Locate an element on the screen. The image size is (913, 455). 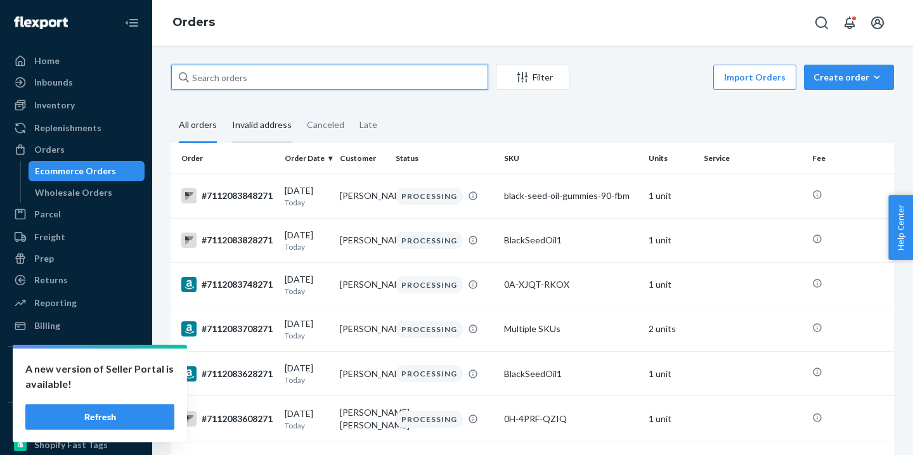
div: Late is located at coordinates (369, 125).